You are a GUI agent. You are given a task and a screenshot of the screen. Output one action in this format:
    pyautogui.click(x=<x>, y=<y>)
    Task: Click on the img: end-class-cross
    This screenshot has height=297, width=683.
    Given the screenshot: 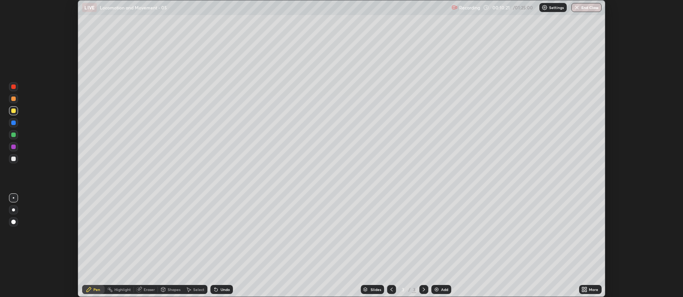 What is the action you would take?
    pyautogui.click(x=577, y=8)
    